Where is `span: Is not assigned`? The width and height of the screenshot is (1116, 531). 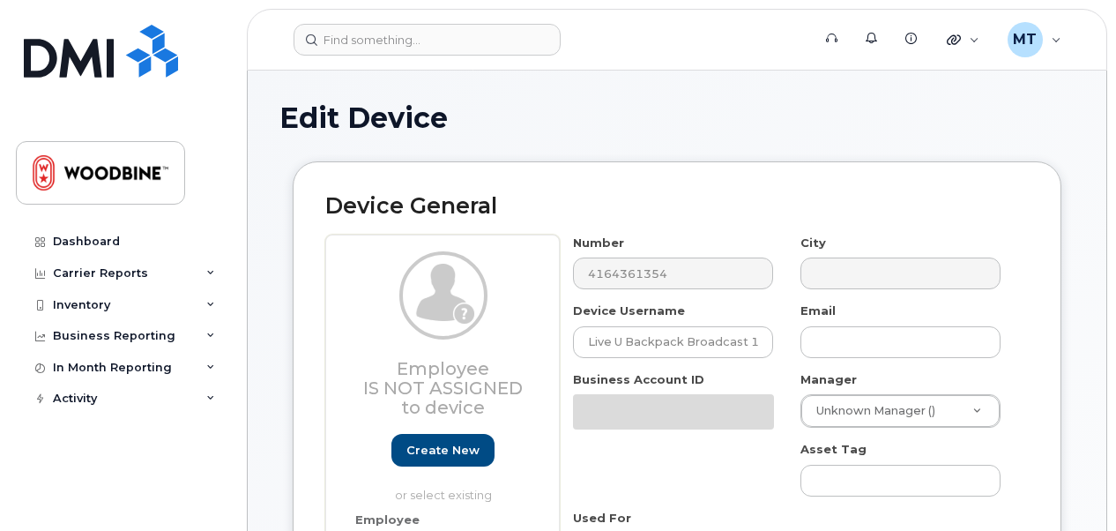 span: Is not assigned is located at coordinates (443, 388).